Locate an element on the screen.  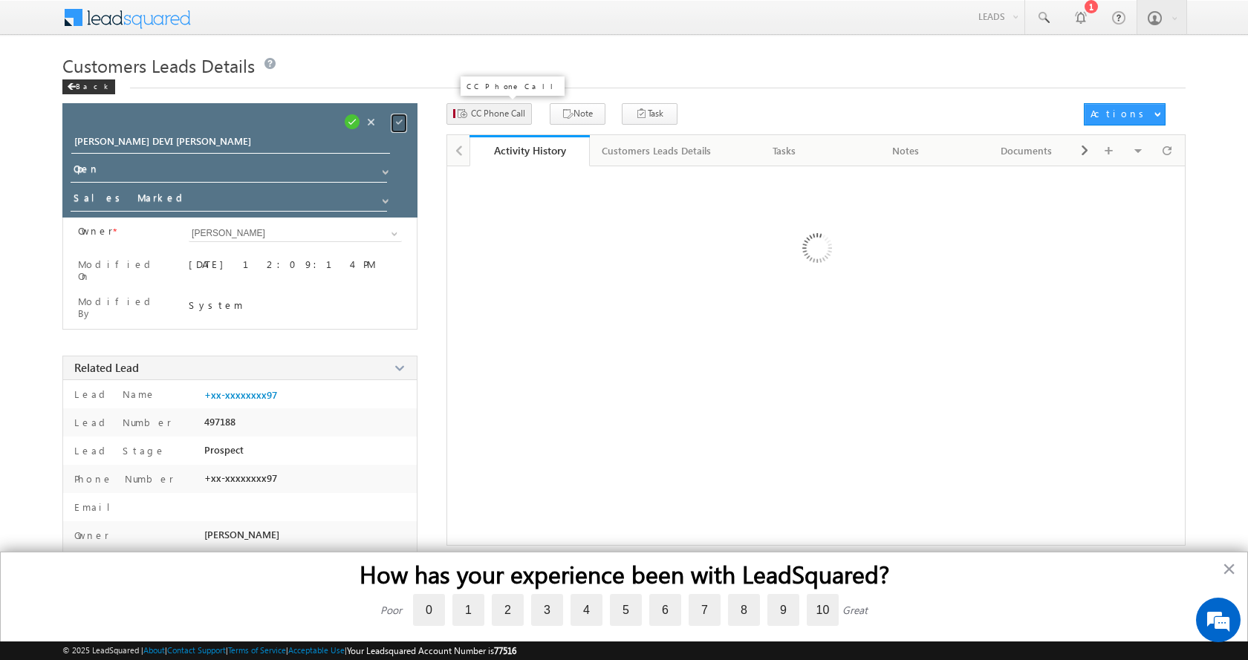
span: CC Phone Call is located at coordinates (498, 114).